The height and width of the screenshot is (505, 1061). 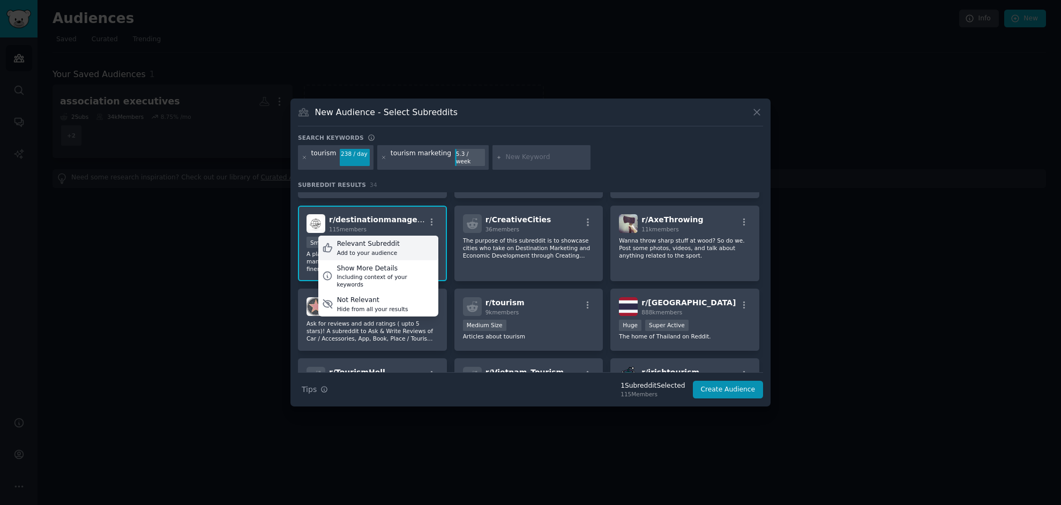 I want to click on h3: New Audience - Select Subreddits, so click(x=386, y=112).